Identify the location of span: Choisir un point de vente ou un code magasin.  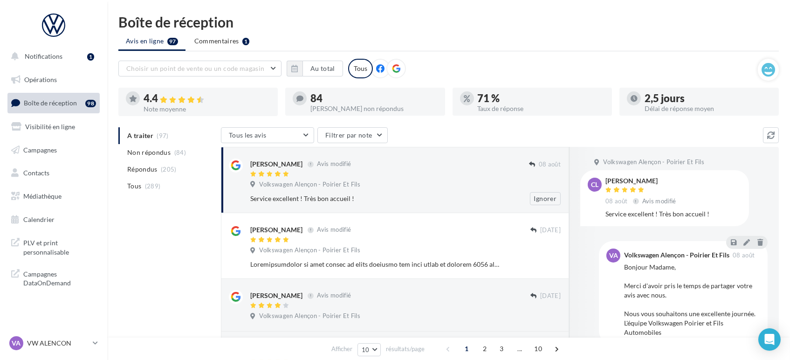
(195, 68).